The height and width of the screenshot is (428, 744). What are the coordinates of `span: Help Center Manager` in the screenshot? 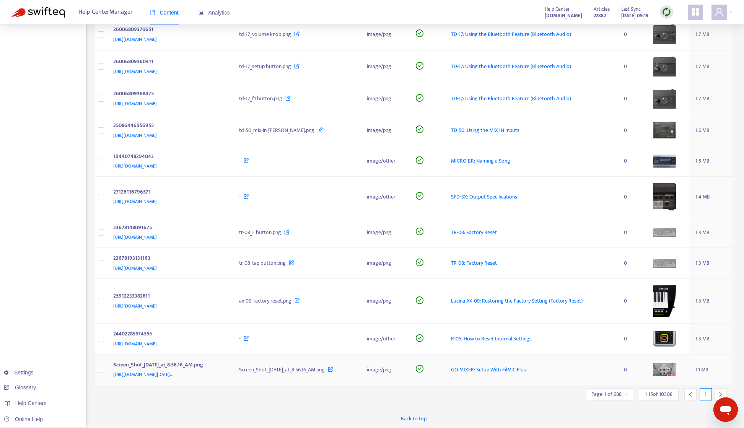 It's located at (106, 12).